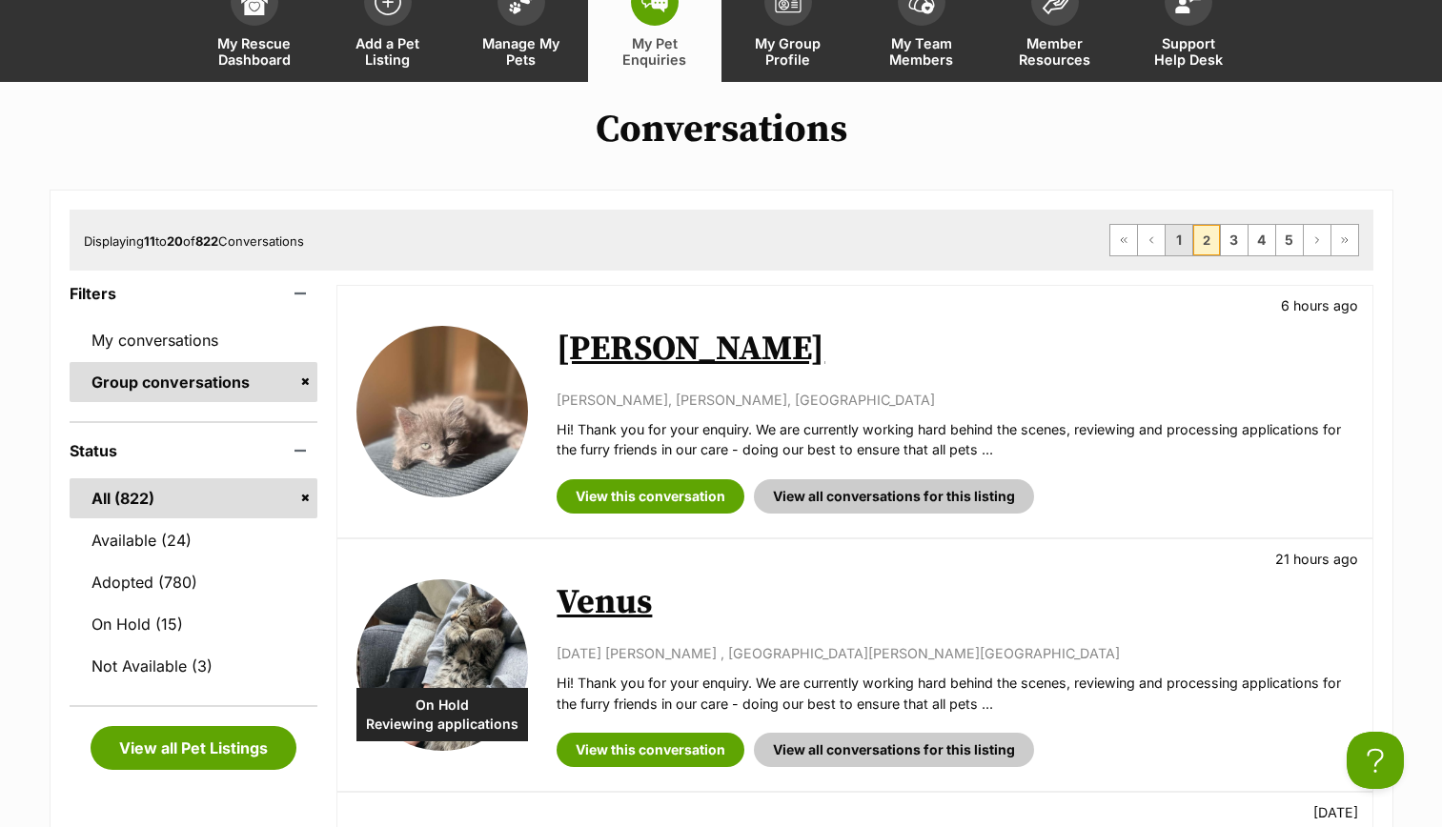  I want to click on p: 6 hours ago, so click(1319, 305).